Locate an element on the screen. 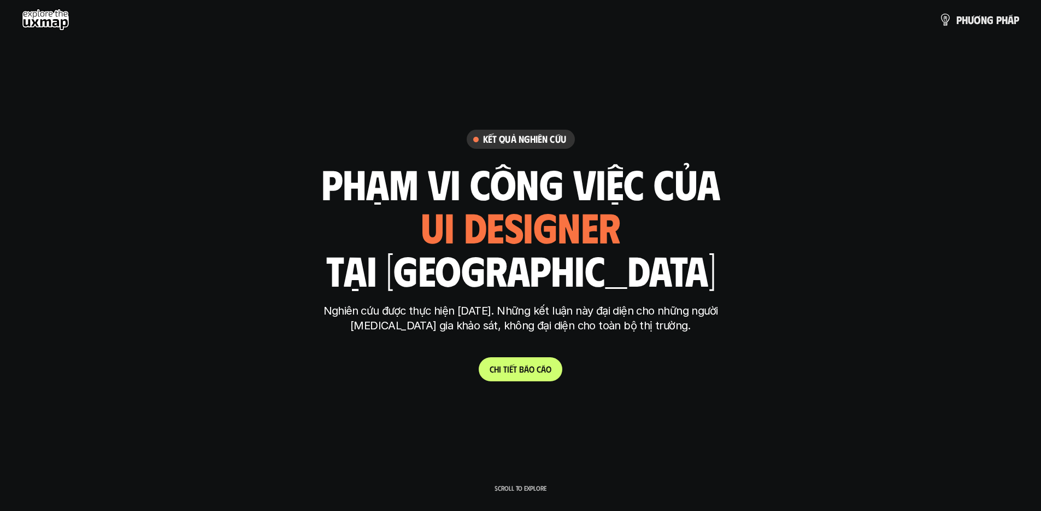 This screenshot has width=1041, height=511. a: Chitiếtbáocáo is located at coordinates (520, 369).